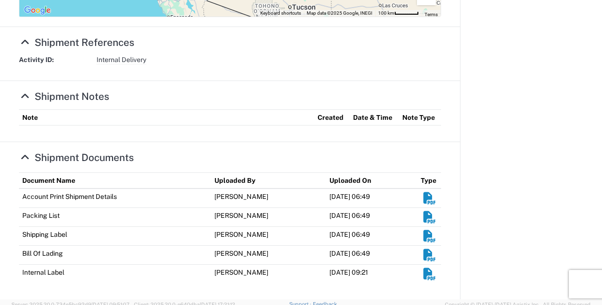 The image size is (602, 305). What do you see at coordinates (37, 10) in the screenshot?
I see `img: Google` at bounding box center [37, 10].